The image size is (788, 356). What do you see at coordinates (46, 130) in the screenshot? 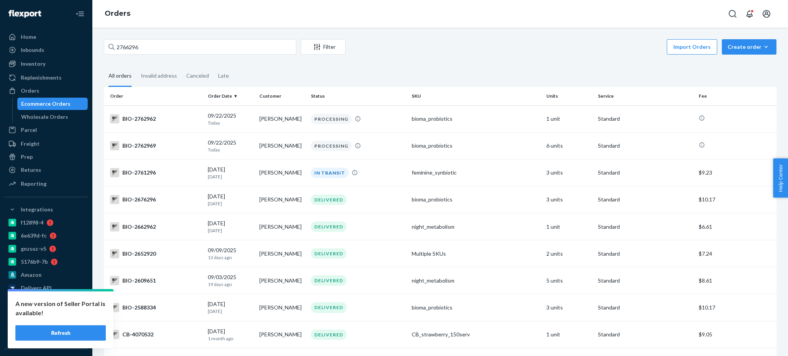
I see `a: Parcel` at bounding box center [46, 130].